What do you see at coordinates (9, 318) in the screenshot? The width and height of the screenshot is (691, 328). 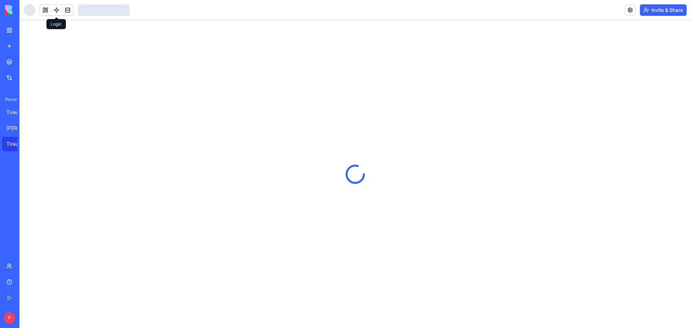 I see `span: P` at bounding box center [9, 318].